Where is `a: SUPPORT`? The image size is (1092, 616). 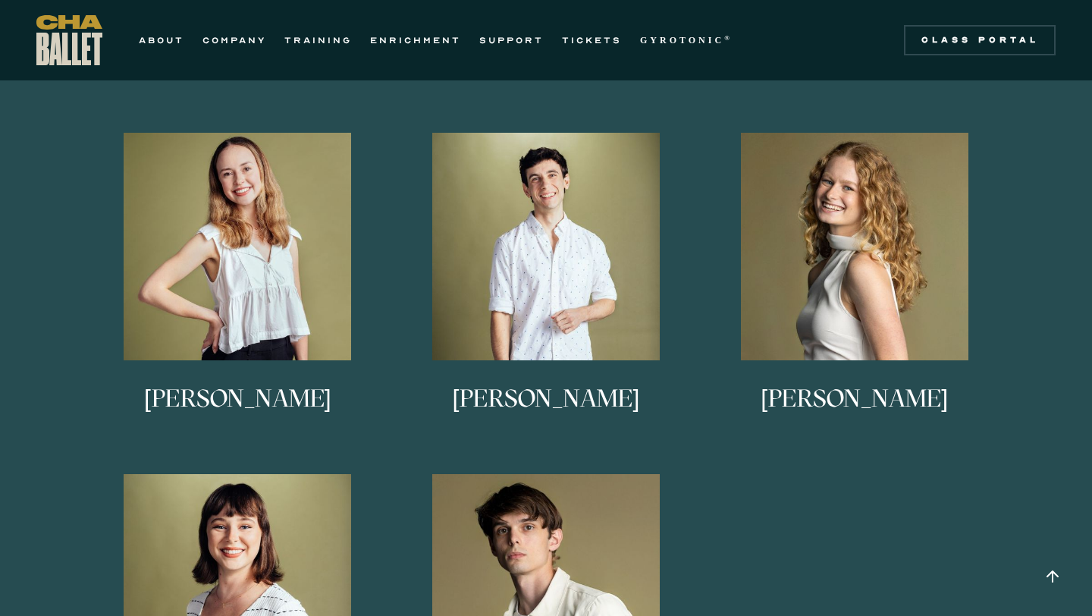 a: SUPPORT is located at coordinates (511, 40).